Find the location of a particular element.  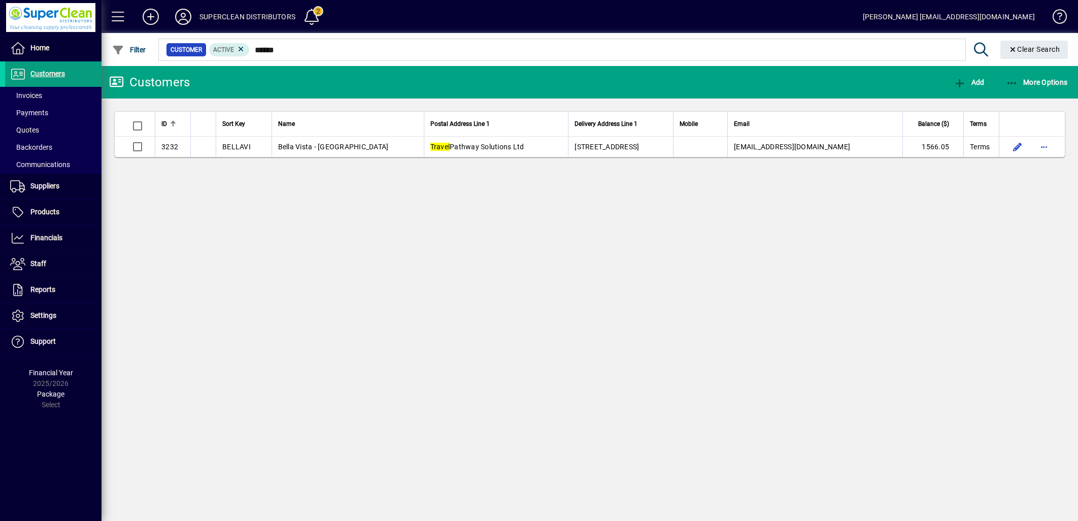

span: More Options is located at coordinates (1036, 82).